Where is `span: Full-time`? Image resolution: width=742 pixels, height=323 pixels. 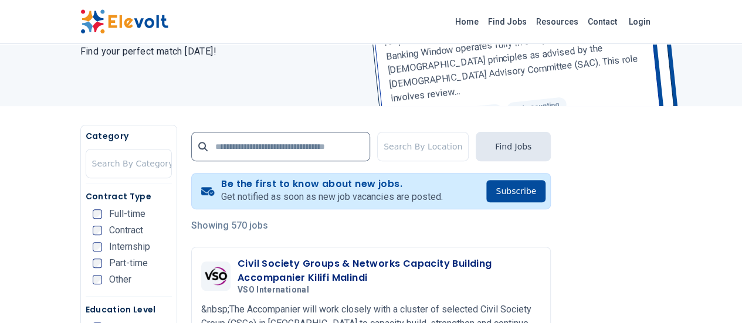
span: Full-time is located at coordinates (127, 214).